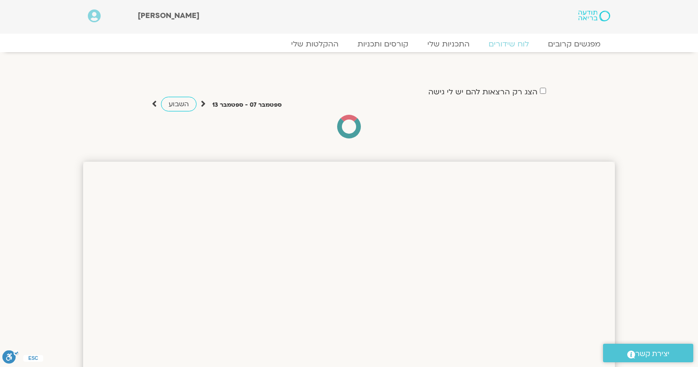 Image resolution: width=698 pixels, height=367 pixels. I want to click on p: ספטמבר 07 - ספטמבר 13, so click(247, 105).